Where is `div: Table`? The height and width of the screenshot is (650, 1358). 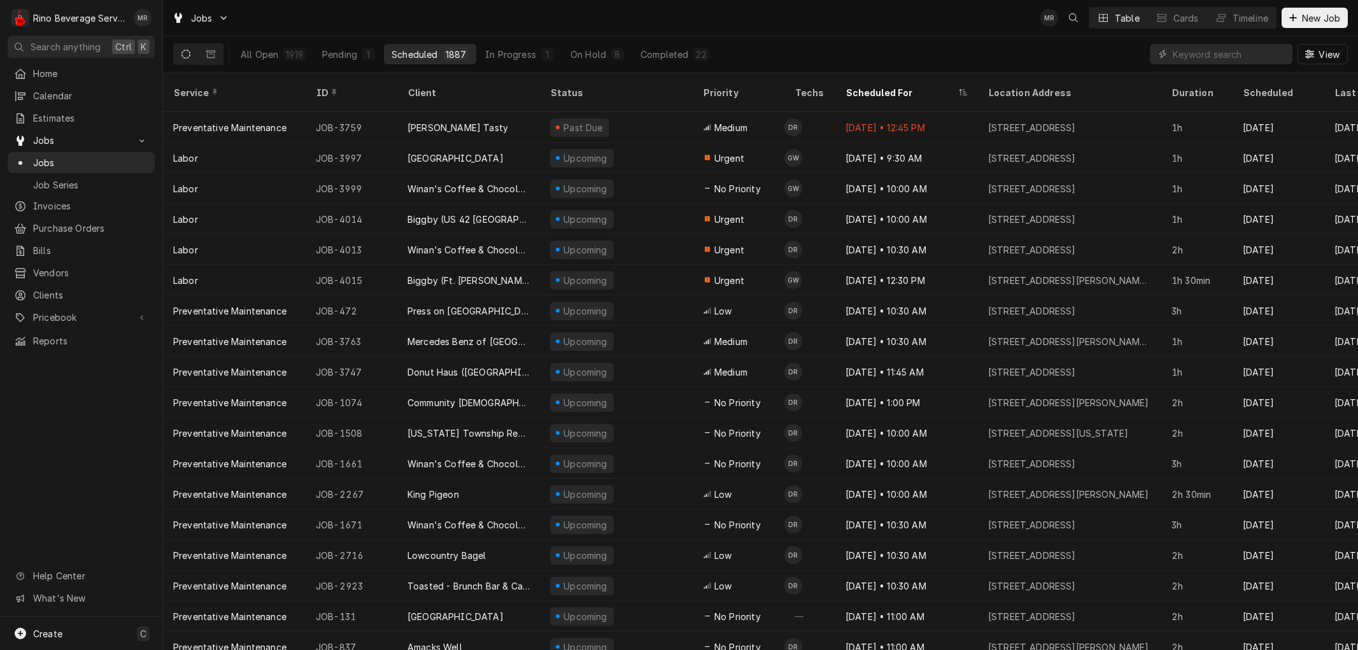
div: Table is located at coordinates (1127, 18).